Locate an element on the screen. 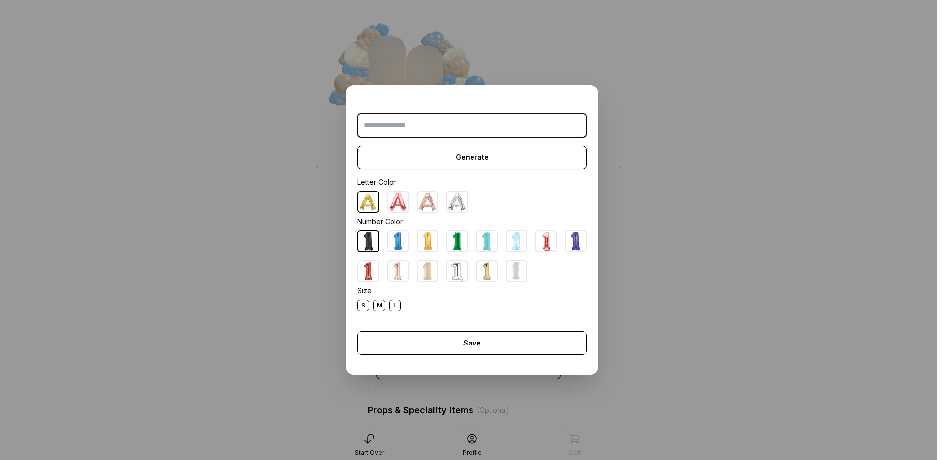 The image size is (944, 460). div: S is located at coordinates (364, 306).